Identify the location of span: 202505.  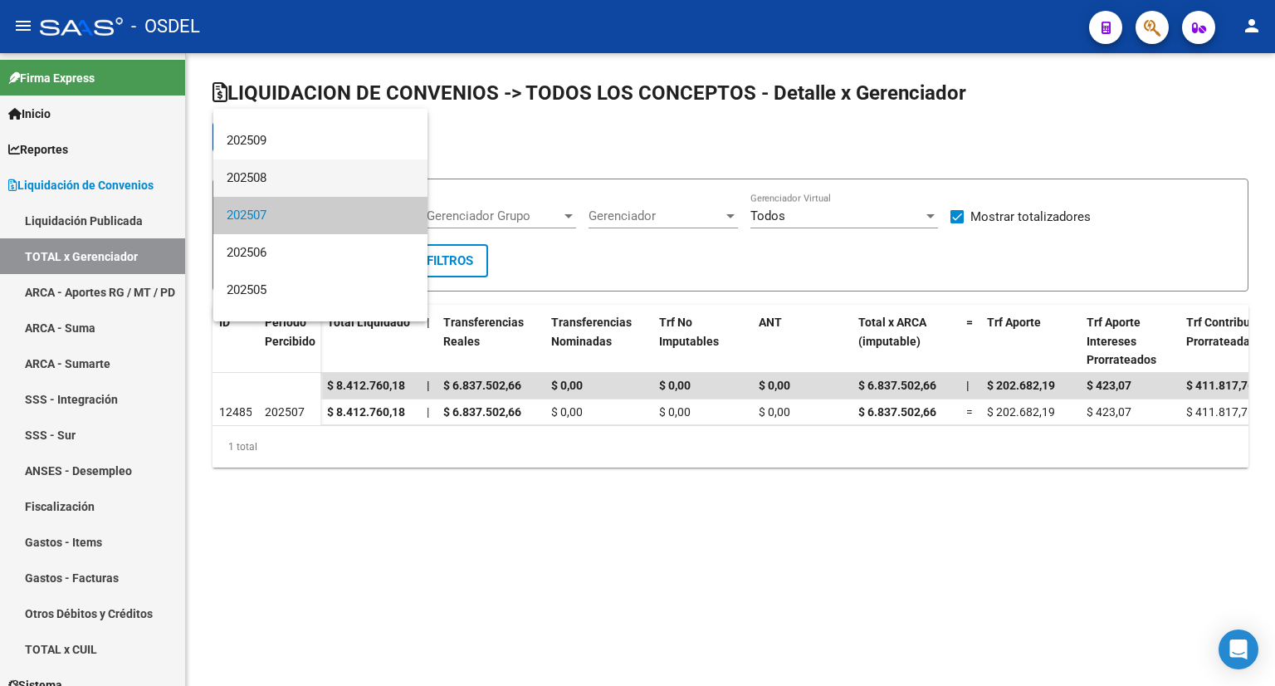
(320, 290).